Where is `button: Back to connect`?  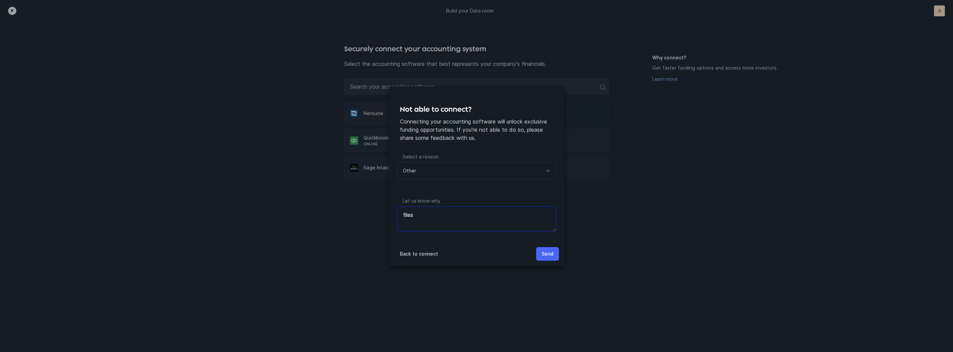 button: Back to connect is located at coordinates (419, 254).